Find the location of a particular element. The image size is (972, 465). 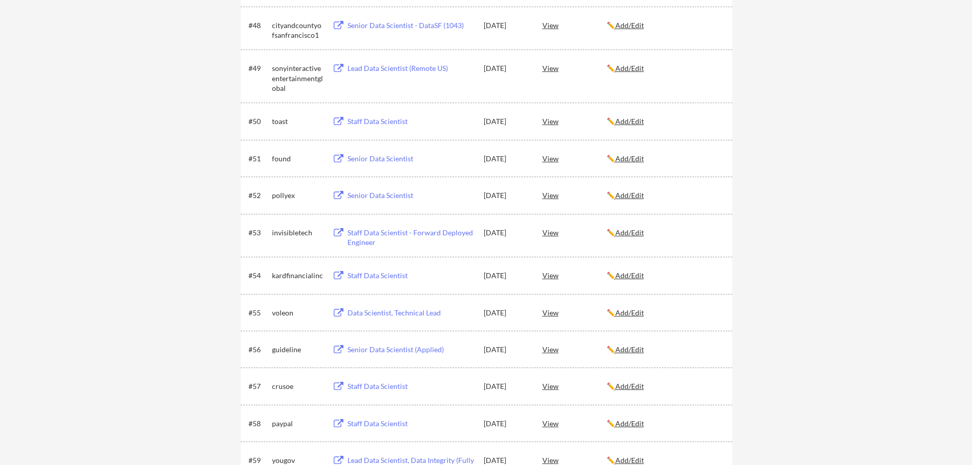

div: sonyinteractiveentertainmentglobal is located at coordinates (298, 78).